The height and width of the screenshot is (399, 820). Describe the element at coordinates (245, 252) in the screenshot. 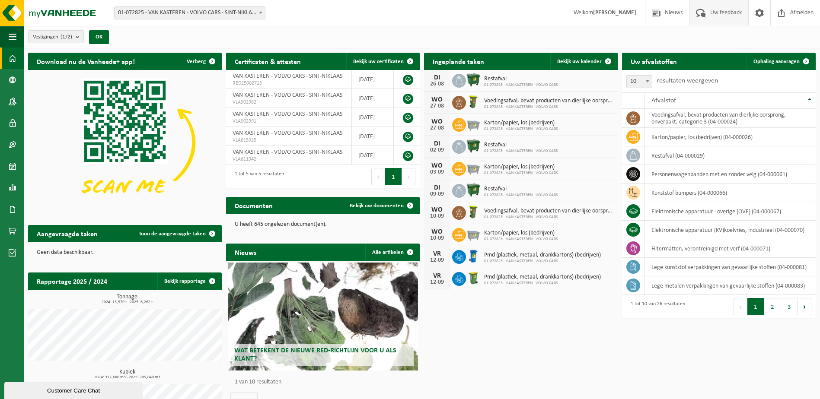

I see `h2: Nieuws` at that location.